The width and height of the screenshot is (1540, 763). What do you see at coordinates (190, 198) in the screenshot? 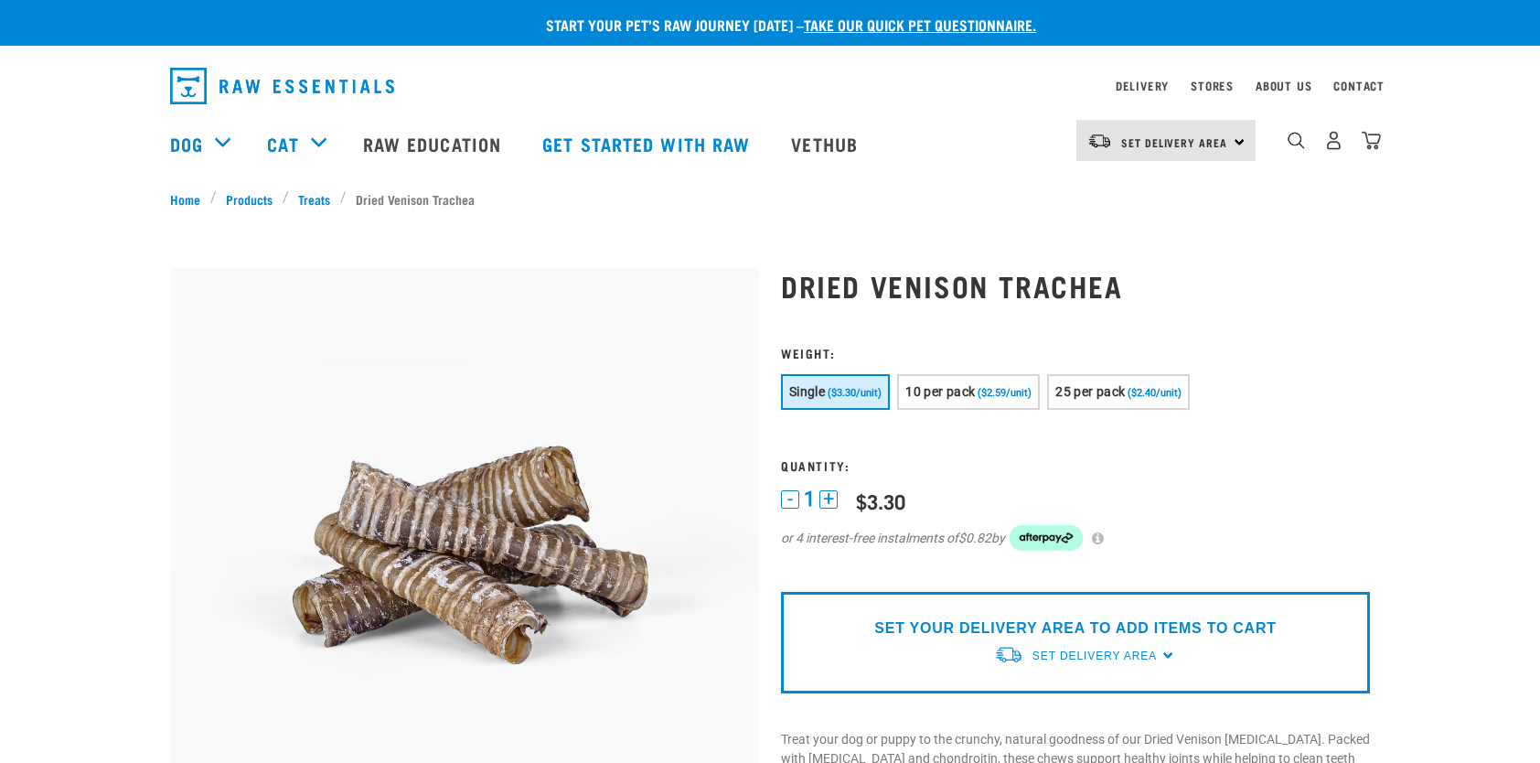
I see `a: Home` at bounding box center [190, 198].